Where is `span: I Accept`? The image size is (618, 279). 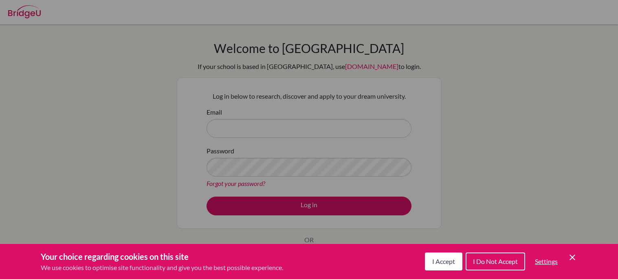
span: I Accept is located at coordinates (444, 261).